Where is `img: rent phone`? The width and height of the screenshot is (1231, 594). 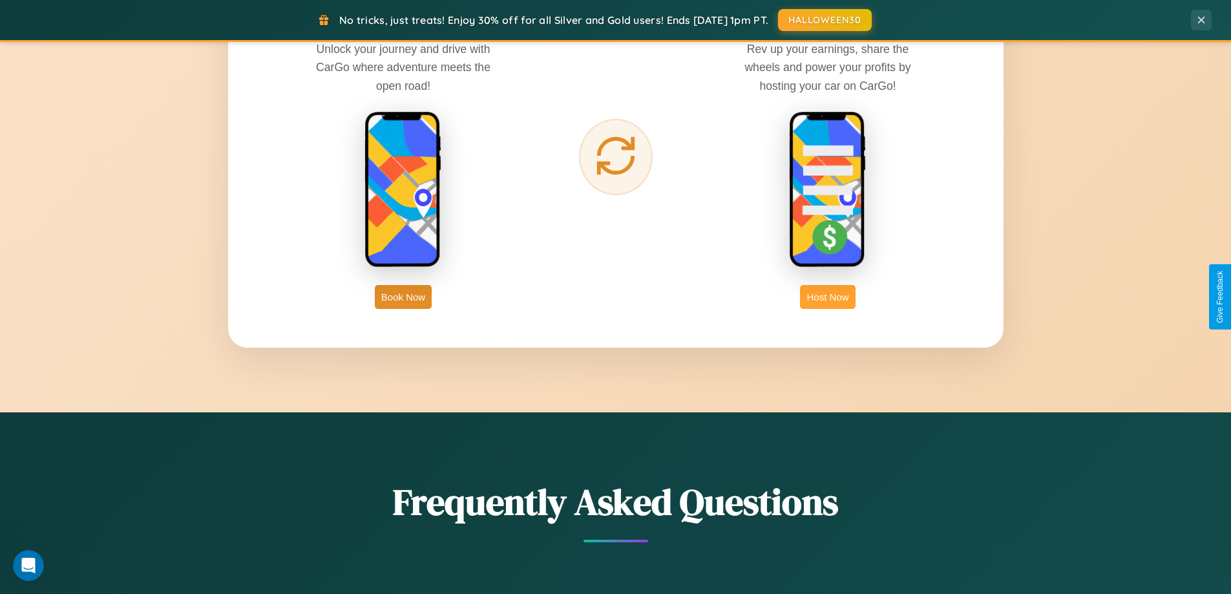
img: rent phone is located at coordinates (403, 190).